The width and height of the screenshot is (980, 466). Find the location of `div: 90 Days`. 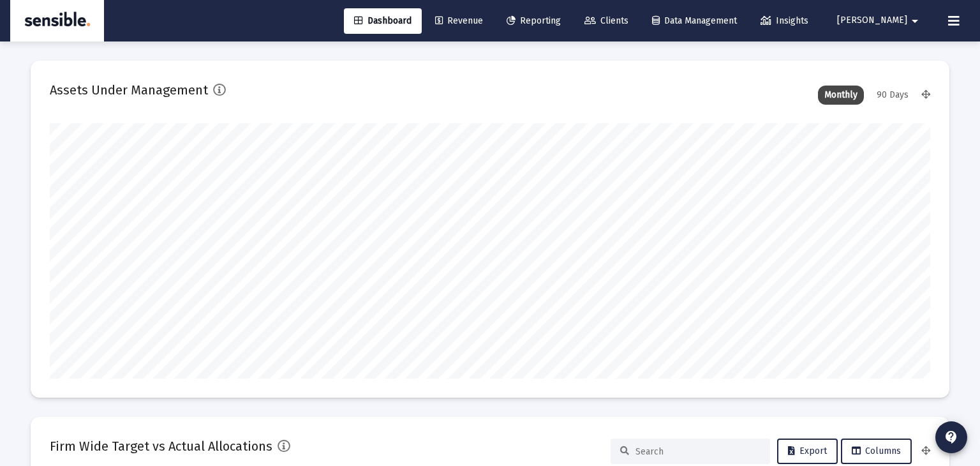

div: 90 Days is located at coordinates (893, 95).